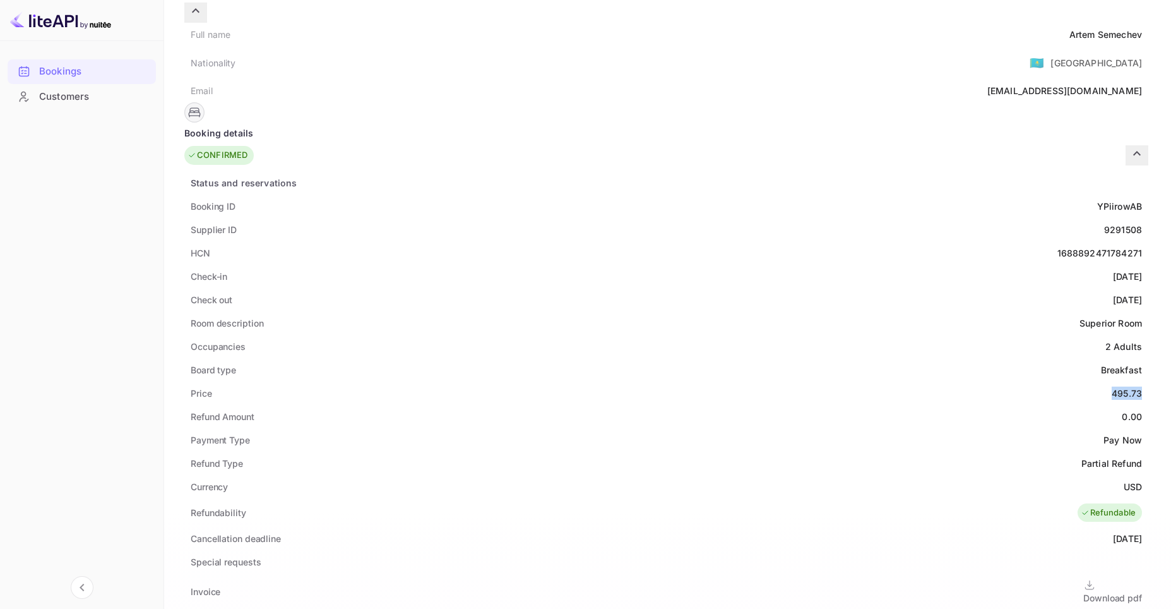  Describe the element at coordinates (60, 71) in the screenshot. I see `ya-tr-span: Bookings` at that location.